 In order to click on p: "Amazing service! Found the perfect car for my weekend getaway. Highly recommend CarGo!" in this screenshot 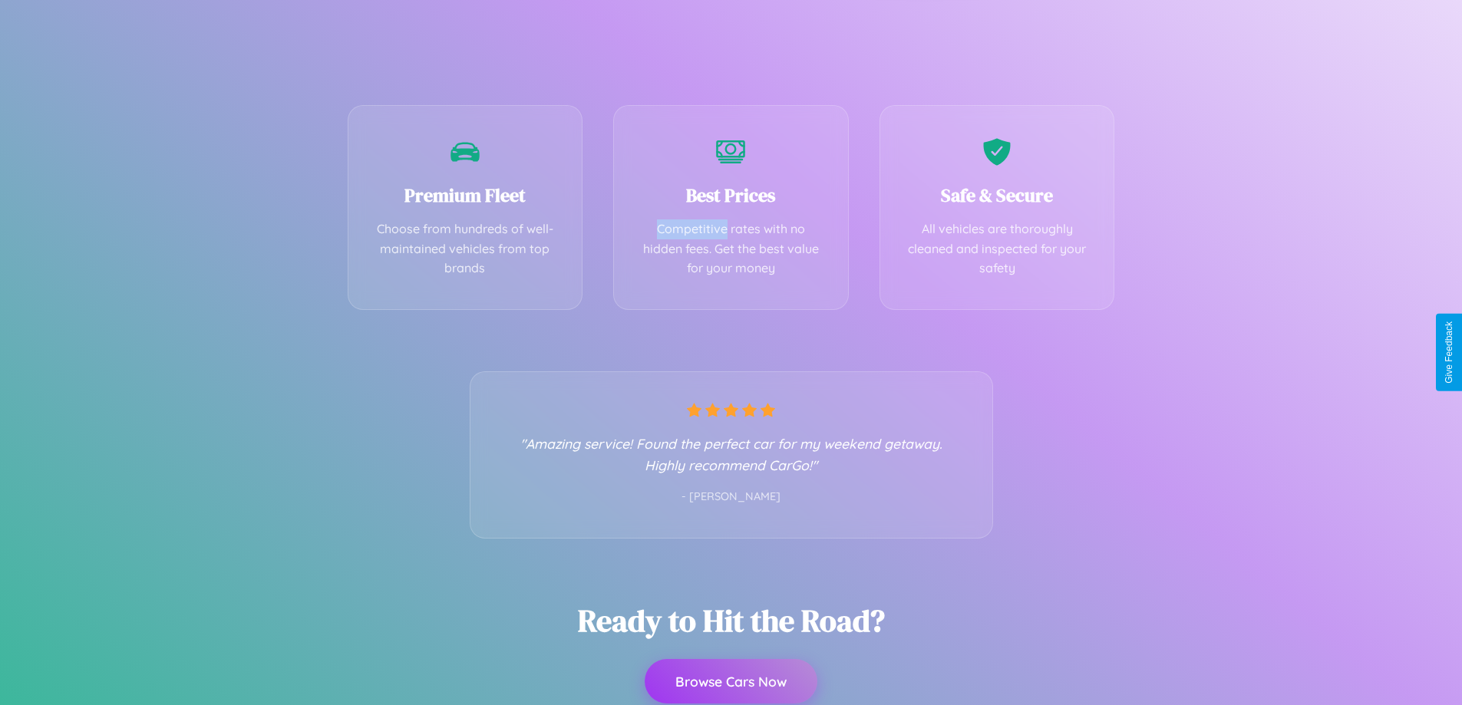, I will do `click(731, 454)`.